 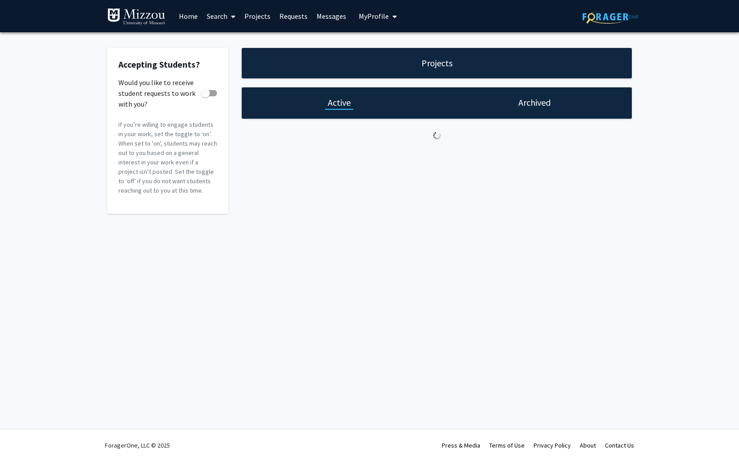 I want to click on p: If you’re willing to engage students in your work, set the toggle to ‘on’. When set to 'on', stud..., so click(x=168, y=158).